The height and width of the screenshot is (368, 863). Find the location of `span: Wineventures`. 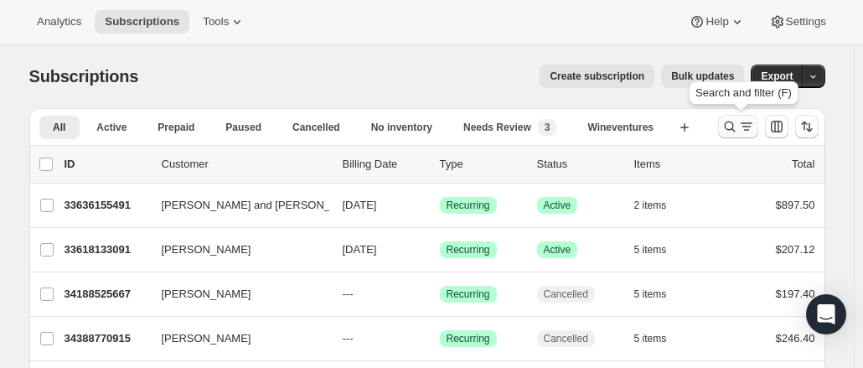

span: Wineventures is located at coordinates (620, 127).